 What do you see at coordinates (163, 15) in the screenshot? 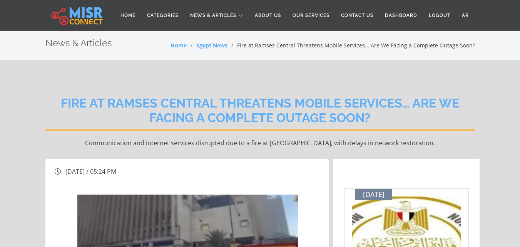
I see `a: Categories` at bounding box center [163, 15].